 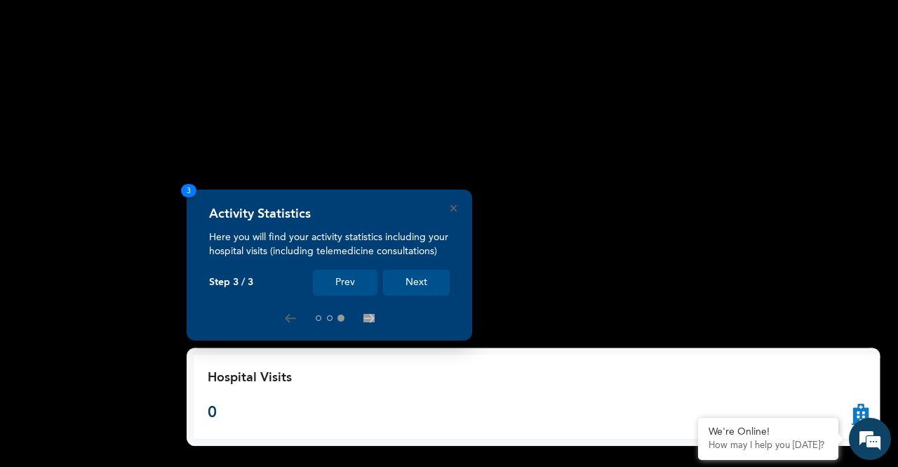 I want to click on p: Hospital Visits, so click(x=250, y=377).